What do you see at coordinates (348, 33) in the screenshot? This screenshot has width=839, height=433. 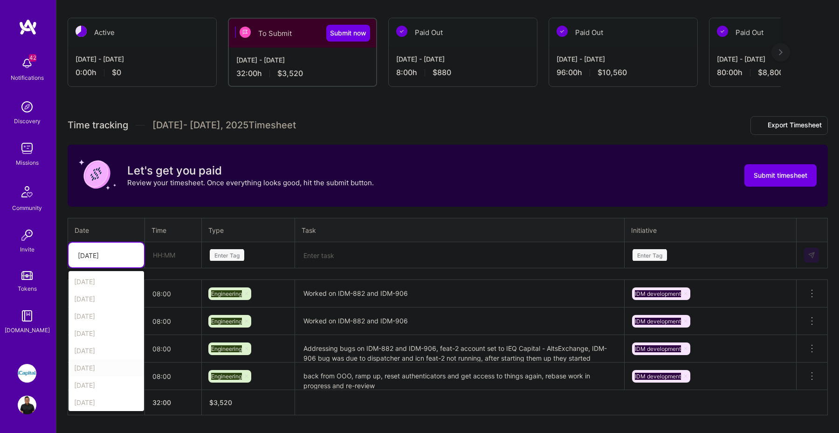 I see `button: Submit now` at bounding box center [348, 33].